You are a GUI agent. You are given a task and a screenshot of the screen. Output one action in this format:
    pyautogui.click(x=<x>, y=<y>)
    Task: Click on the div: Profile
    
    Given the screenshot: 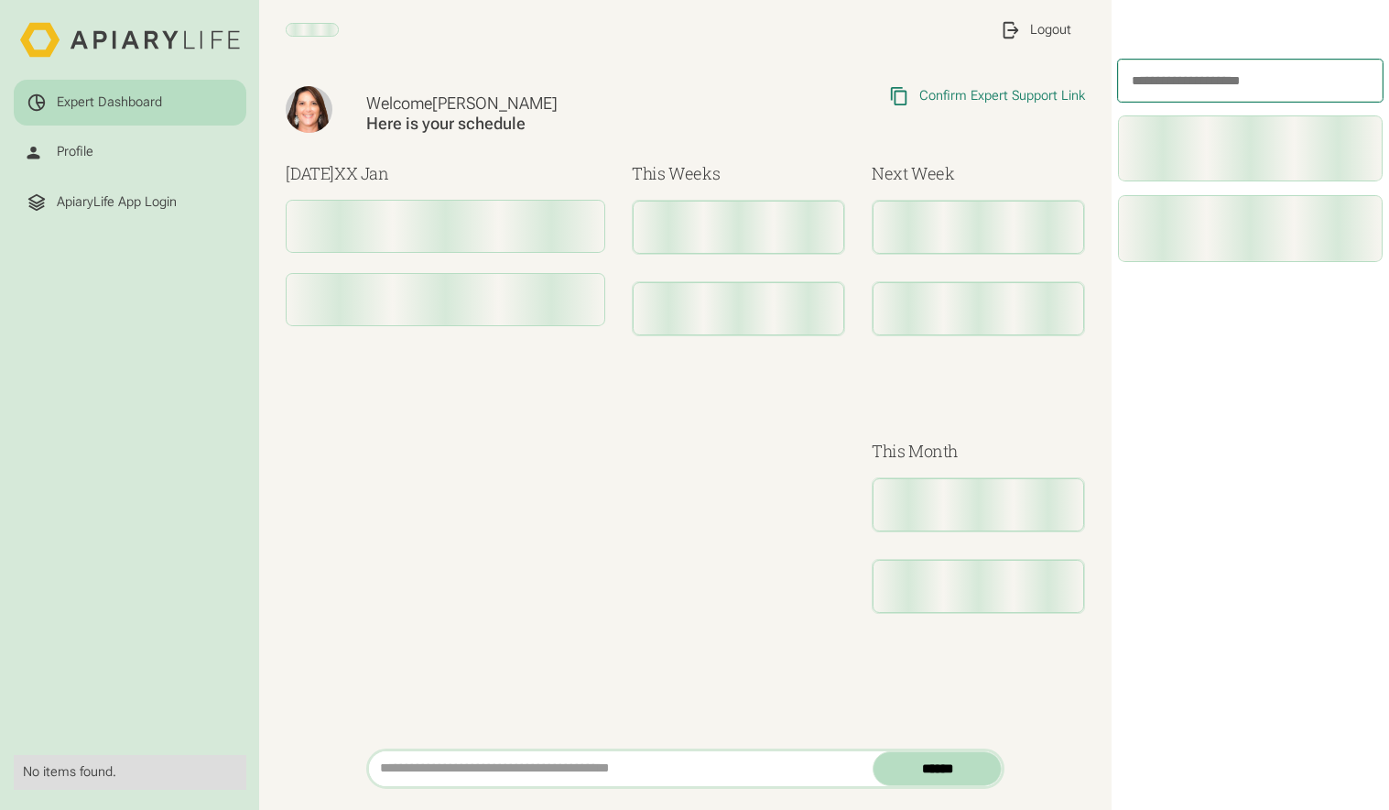 What is the action you would take?
    pyautogui.click(x=75, y=152)
    